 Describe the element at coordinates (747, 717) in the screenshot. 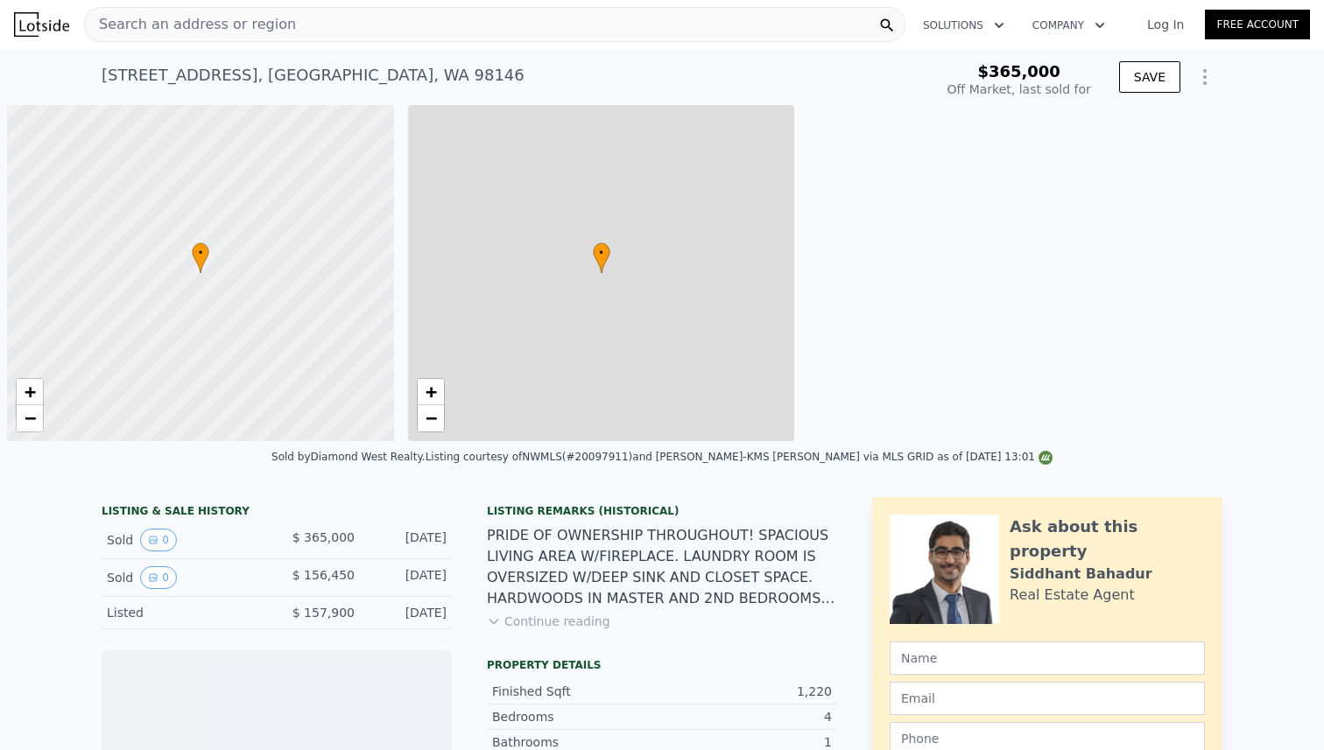

I see `div: 4` at that location.